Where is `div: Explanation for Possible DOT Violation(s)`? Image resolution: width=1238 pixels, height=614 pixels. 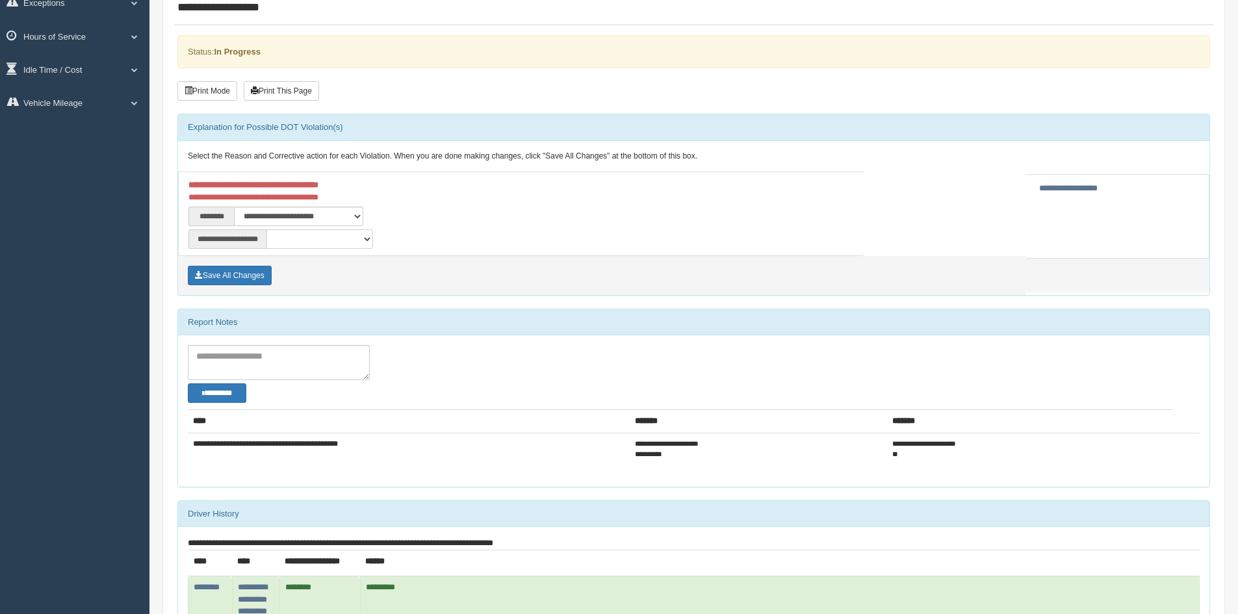 div: Explanation for Possible DOT Violation(s) is located at coordinates (693, 127).